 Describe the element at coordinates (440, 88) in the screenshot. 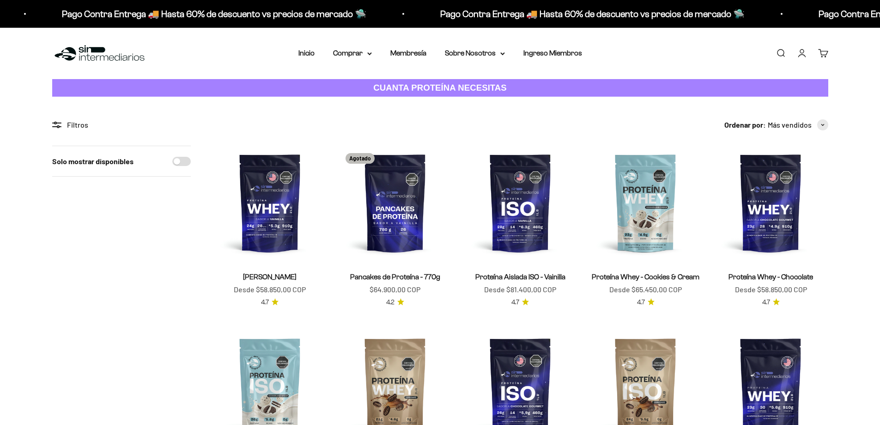

I see `a: CUANTA PROTEÍNA NECESITAS` at that location.